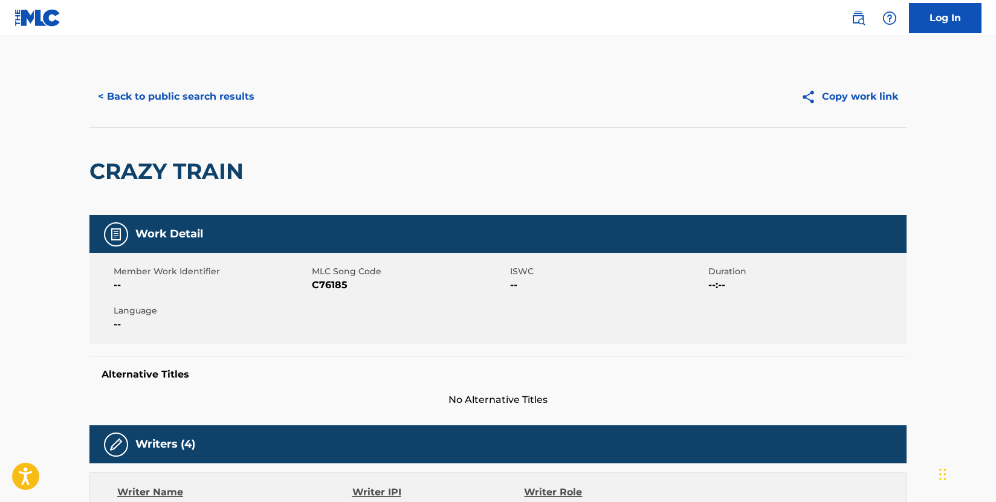  I want to click on button: Copy work link, so click(849, 97).